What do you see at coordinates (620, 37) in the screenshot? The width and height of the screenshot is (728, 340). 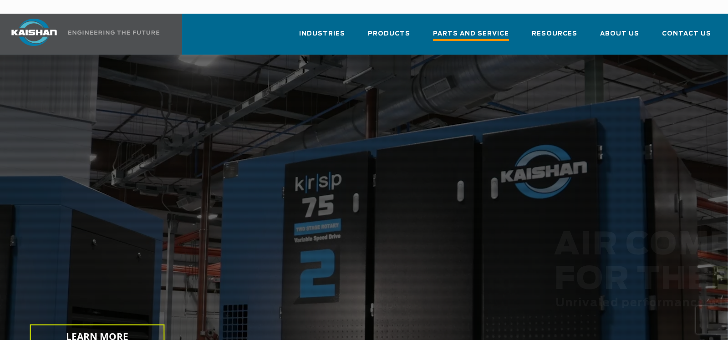 I see `a: About Us` at bounding box center [620, 37].